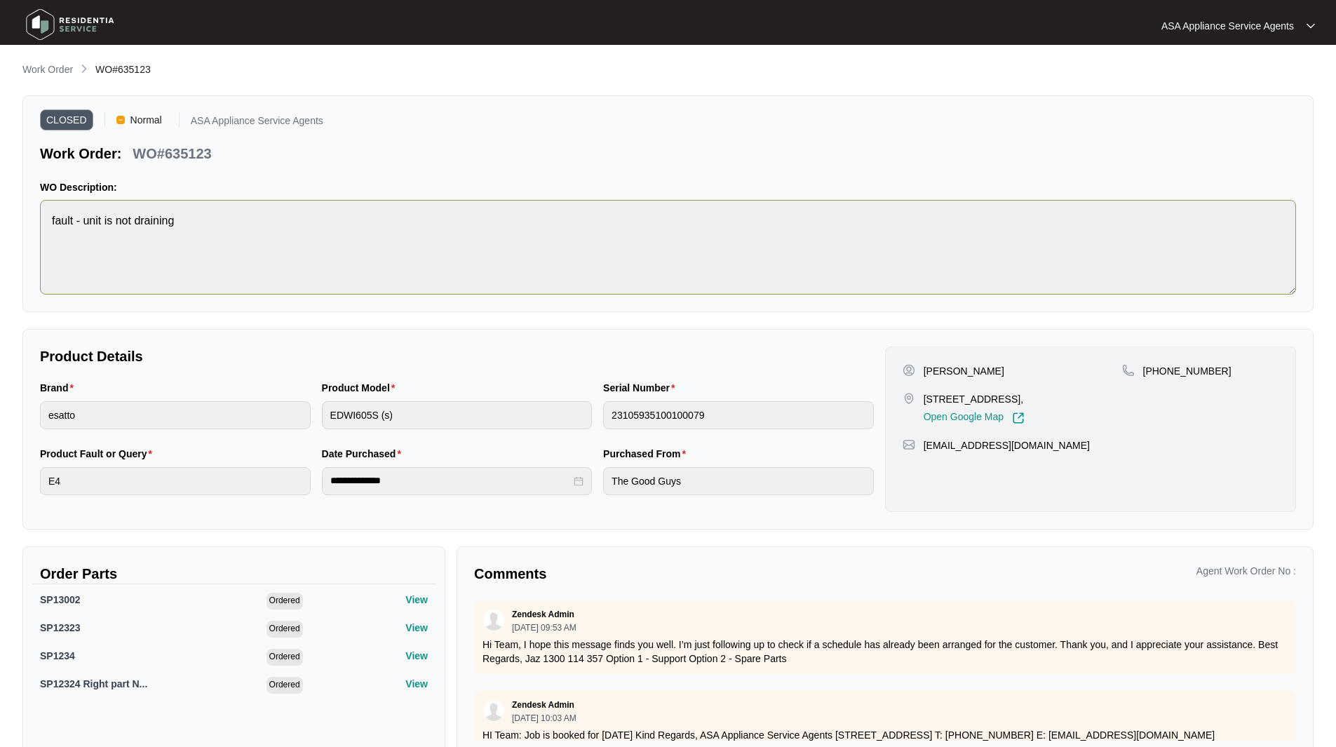 The height and width of the screenshot is (747, 1336). What do you see at coordinates (739, 481) in the screenshot?
I see `input: Purchased From` at bounding box center [739, 481].